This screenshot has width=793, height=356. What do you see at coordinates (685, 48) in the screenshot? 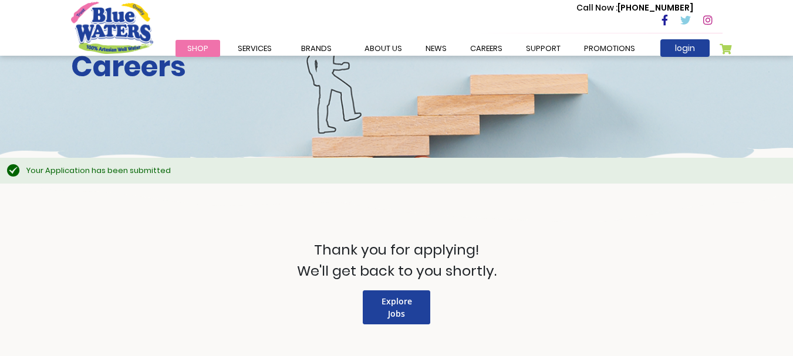
I see `a: login` at bounding box center [685, 48].